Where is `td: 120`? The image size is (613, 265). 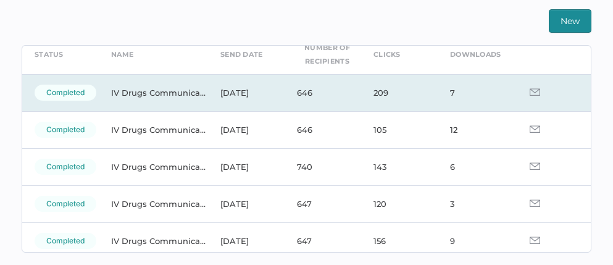
td: 120 is located at coordinates (399, 204).